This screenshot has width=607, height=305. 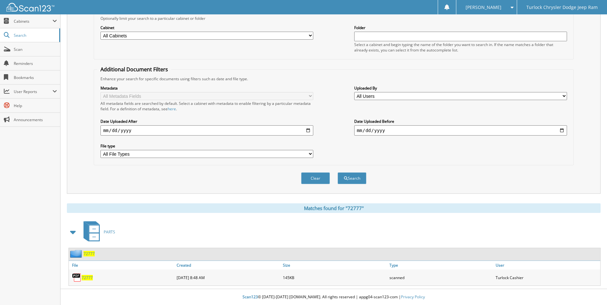 What do you see at coordinates (250, 297) in the screenshot?
I see `span: Scan123` at bounding box center [250, 297].